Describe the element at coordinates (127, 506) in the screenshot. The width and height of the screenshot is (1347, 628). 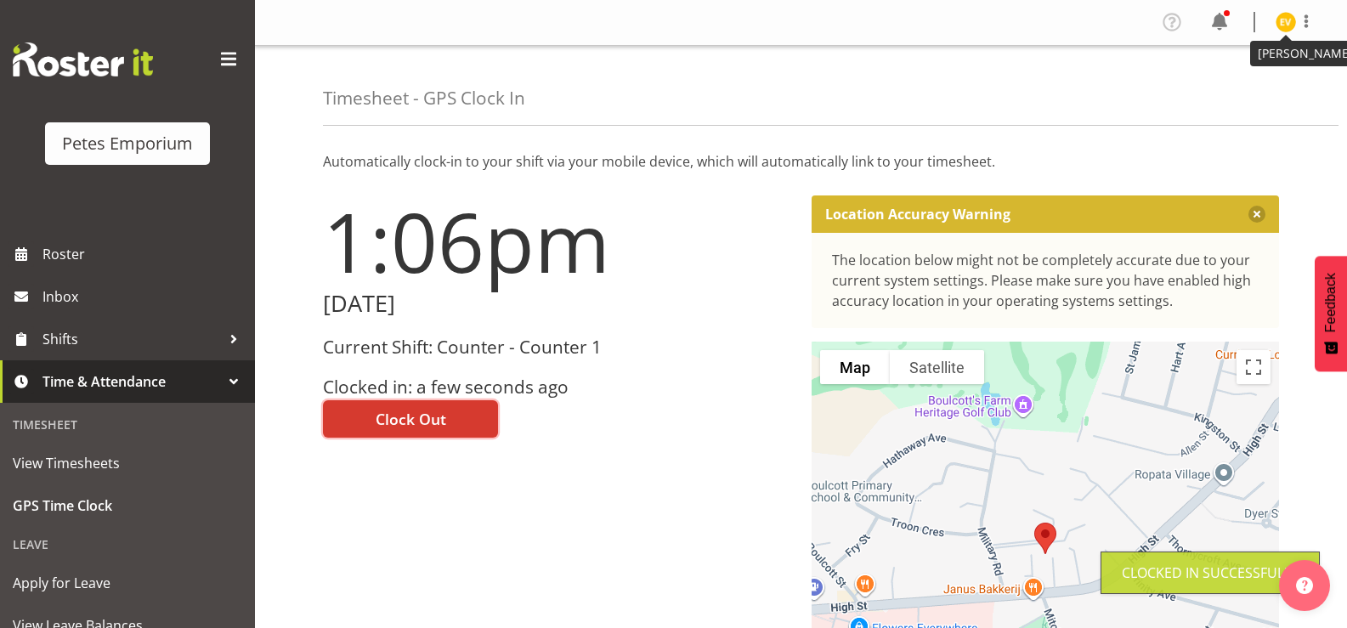
I see `a: GPS Time Clock` at that location.